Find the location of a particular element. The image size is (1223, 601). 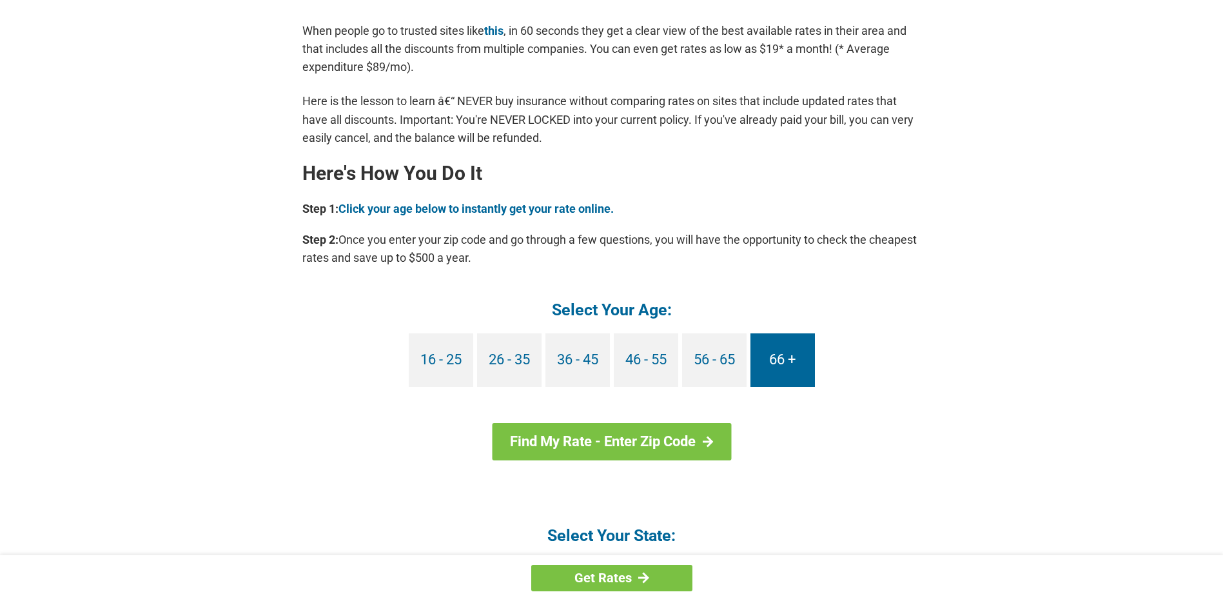

a: 56 - 65 is located at coordinates (714, 360).